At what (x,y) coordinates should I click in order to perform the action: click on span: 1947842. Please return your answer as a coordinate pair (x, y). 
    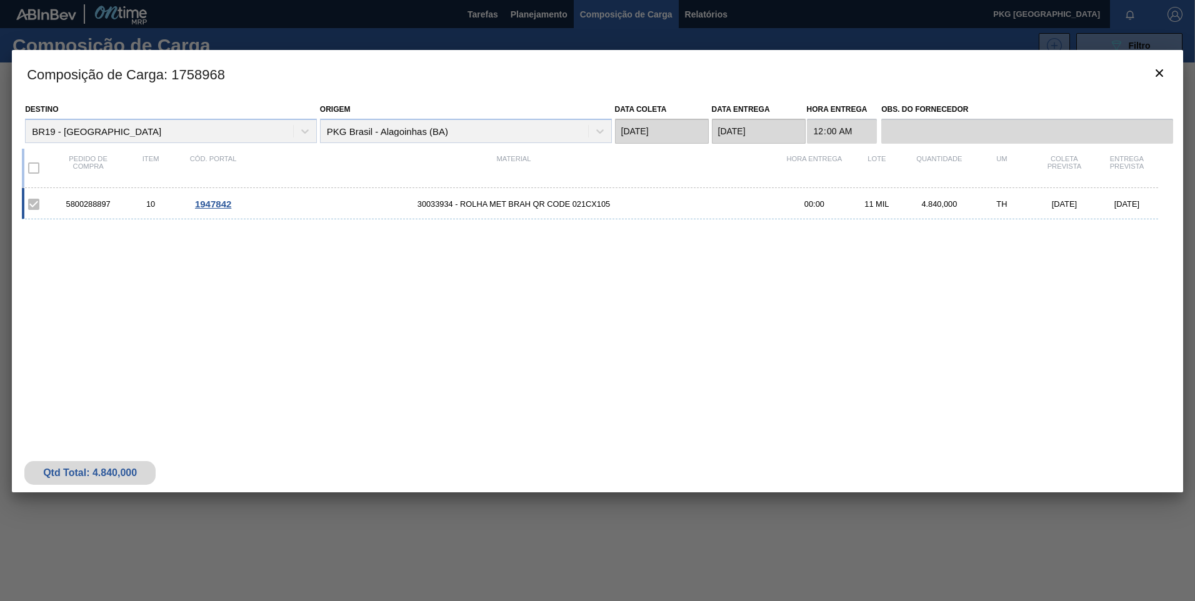
    Looking at the image, I should click on (213, 204).